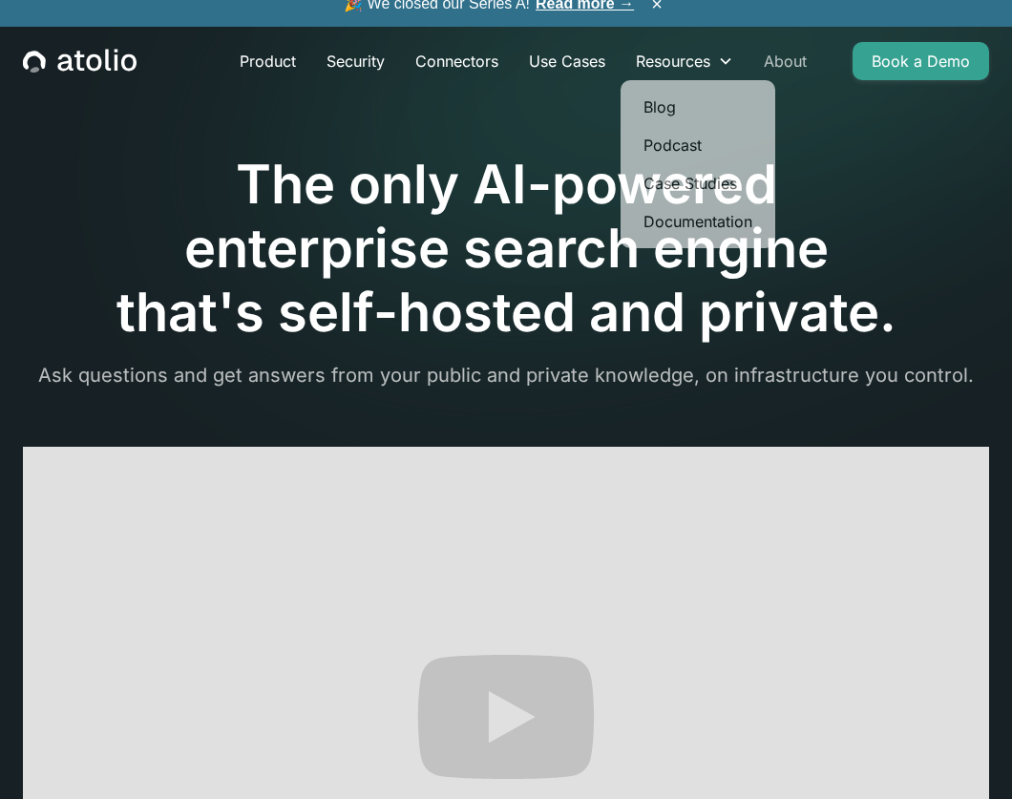 Image resolution: width=1012 pixels, height=799 pixels. I want to click on a: home, so click(79, 61).